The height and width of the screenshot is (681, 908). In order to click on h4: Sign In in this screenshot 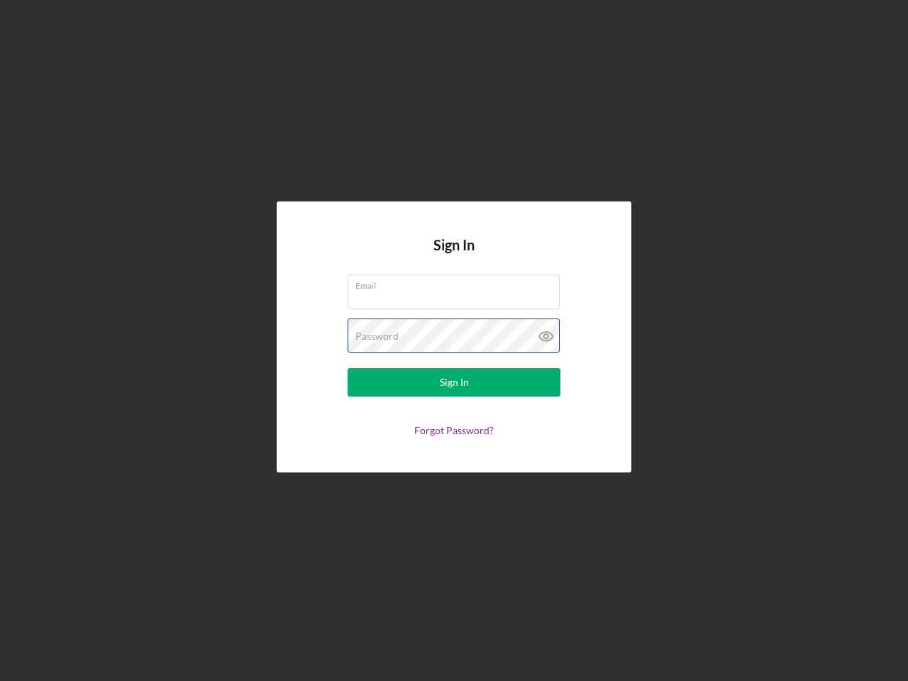, I will do `click(454, 255)`.